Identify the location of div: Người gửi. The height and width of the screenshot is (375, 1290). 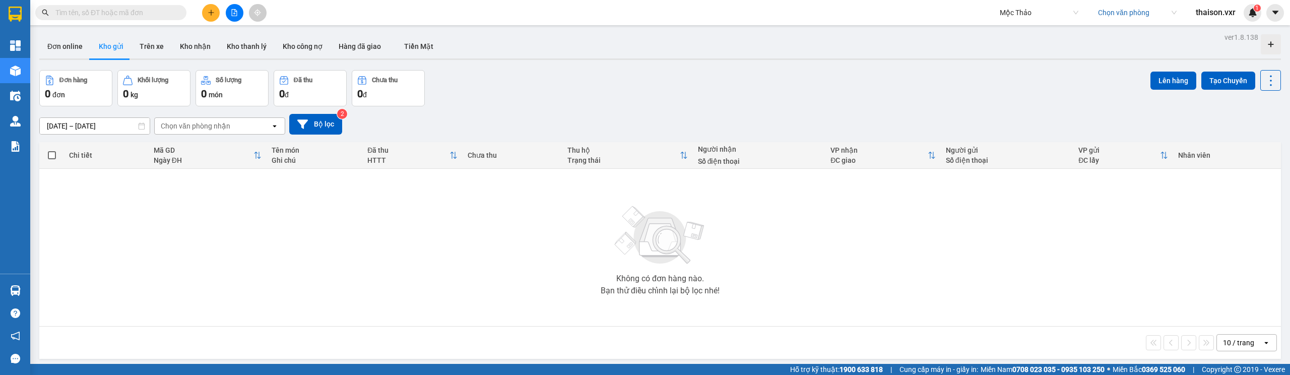
(1007, 150).